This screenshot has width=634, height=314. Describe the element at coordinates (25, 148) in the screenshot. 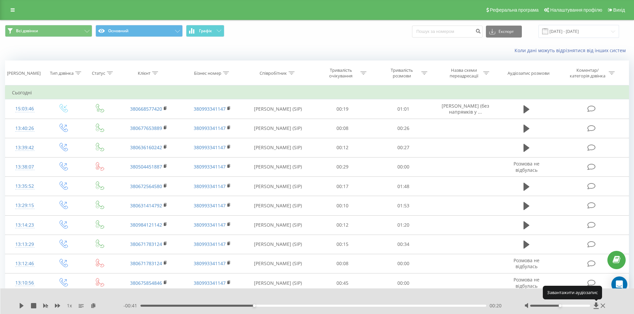

I see `div: 13:39:42` at that location.